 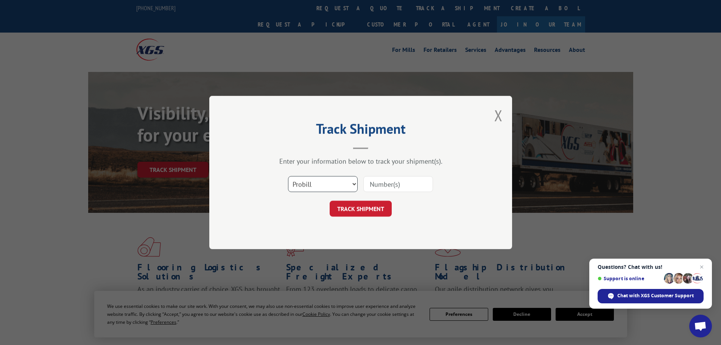 I want to click on input: Number(s), so click(x=398, y=184).